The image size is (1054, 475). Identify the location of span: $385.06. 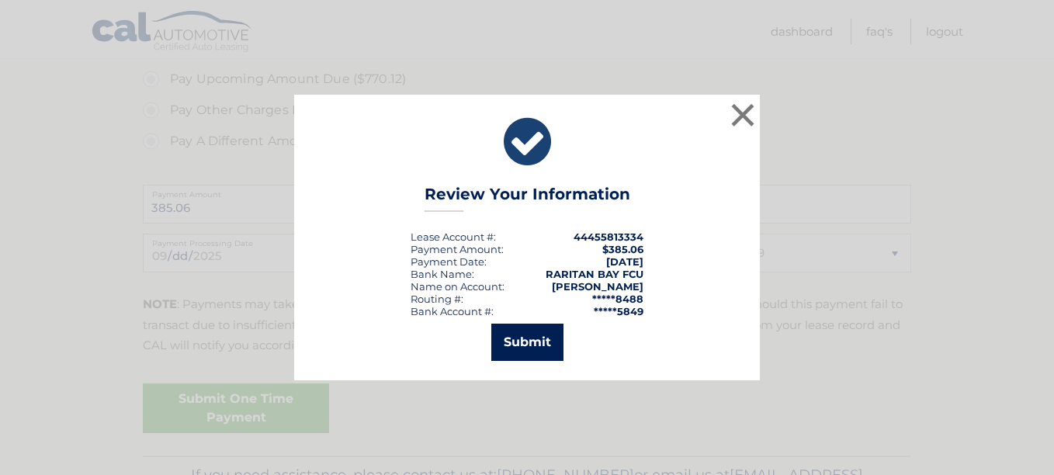
(622, 249).